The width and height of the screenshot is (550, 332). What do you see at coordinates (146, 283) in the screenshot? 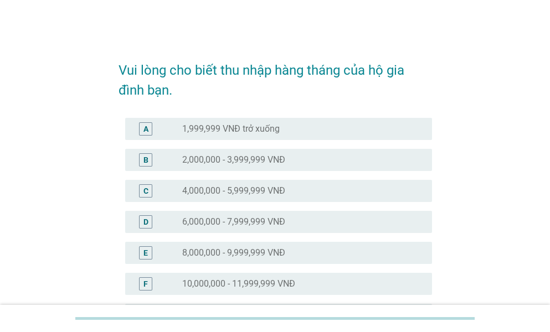
I see `div: F` at bounding box center [146, 283].